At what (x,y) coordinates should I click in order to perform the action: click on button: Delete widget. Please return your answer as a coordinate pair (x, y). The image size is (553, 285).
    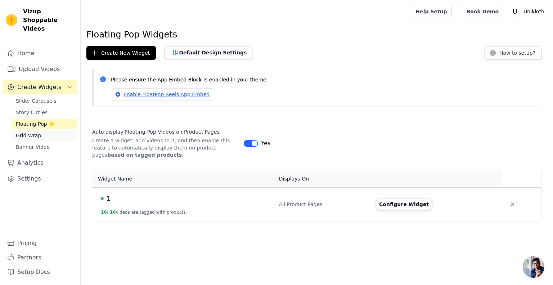
    Looking at the image, I should click on (512, 204).